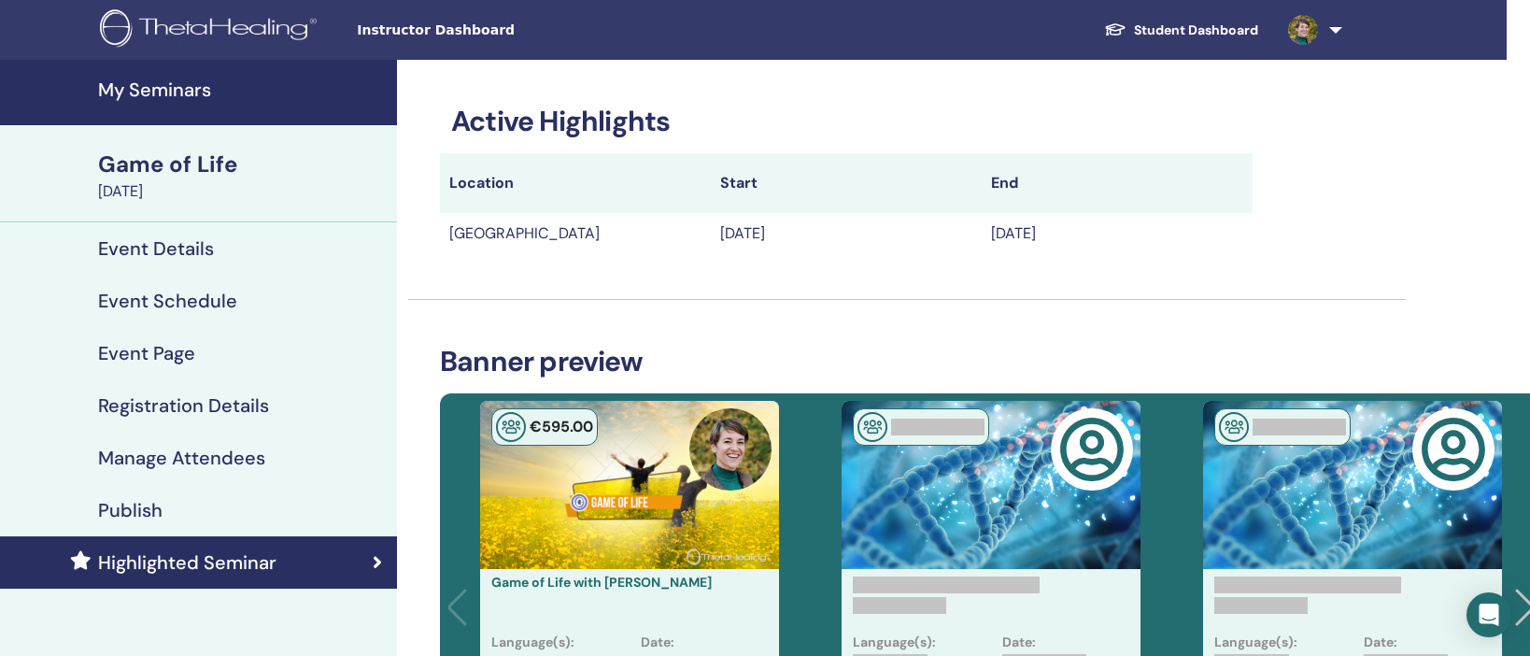 This screenshot has width=1530, height=656. What do you see at coordinates (156, 248) in the screenshot?
I see `h4: Event Details` at bounding box center [156, 248].